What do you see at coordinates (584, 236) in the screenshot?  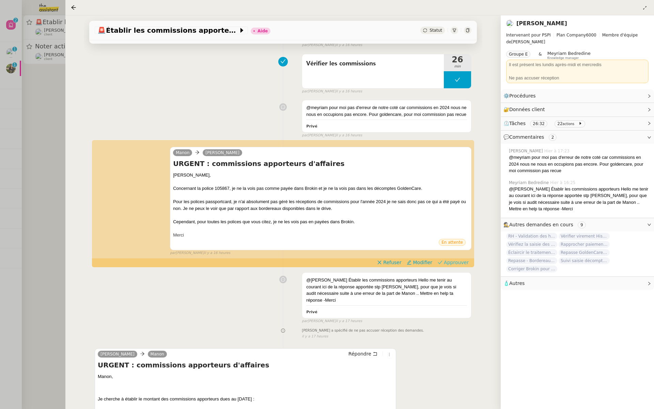 I see `span: Vérifier virement Hiscox 12.09` at bounding box center [584, 236].